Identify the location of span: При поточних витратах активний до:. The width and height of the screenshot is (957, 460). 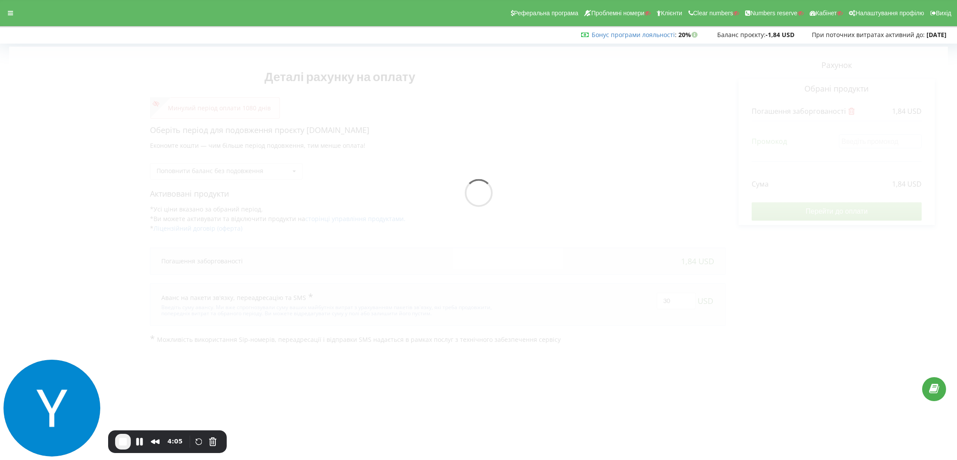
(868, 34).